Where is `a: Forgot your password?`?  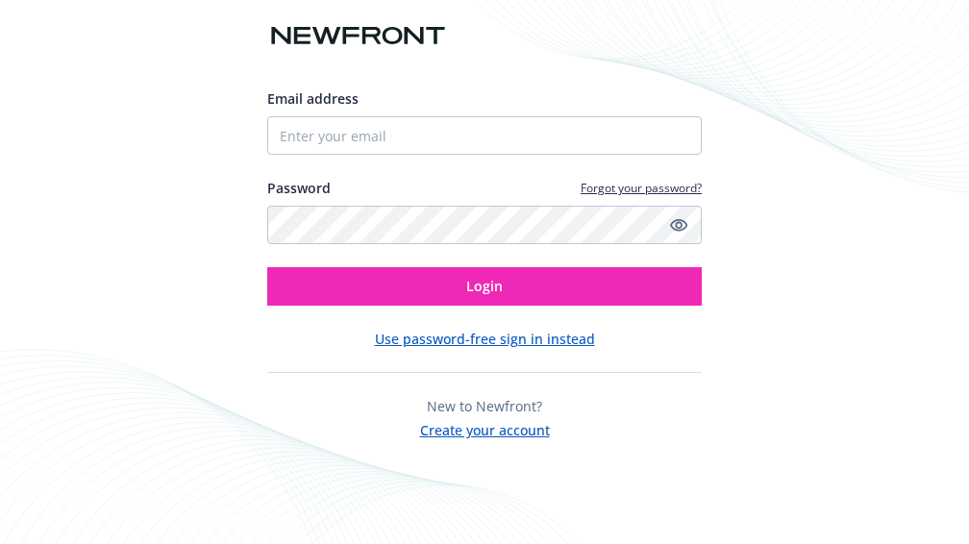
a: Forgot your password? is located at coordinates (641, 187).